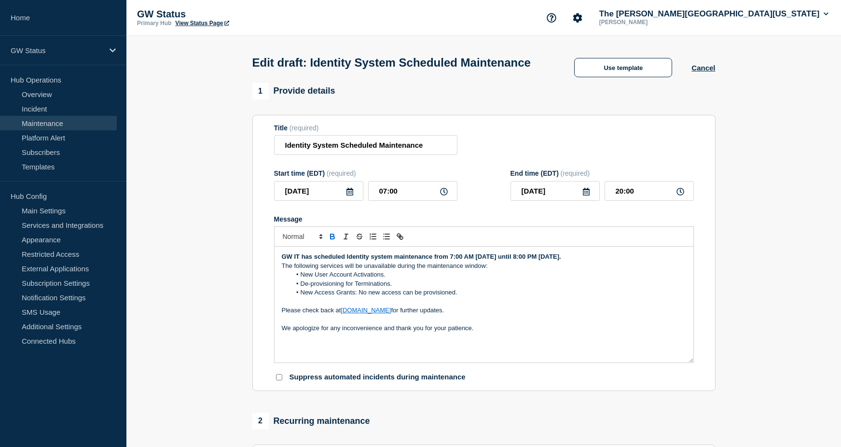  I want to click on p: Primary Hub, so click(154, 23).